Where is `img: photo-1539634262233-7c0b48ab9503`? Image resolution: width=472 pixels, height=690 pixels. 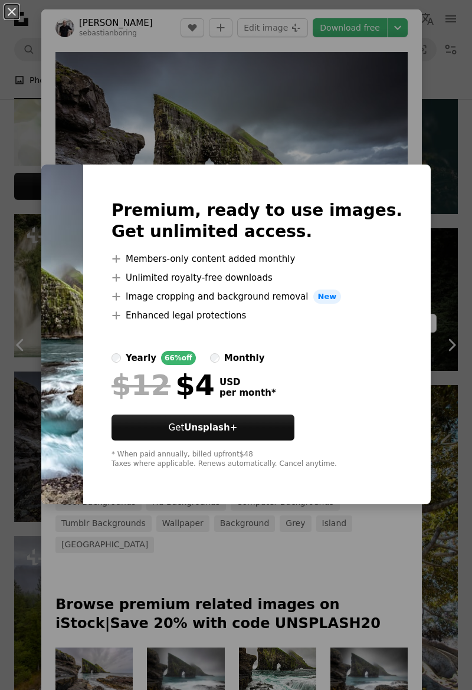 img: photo-1539634262233-7c0b48ab9503 is located at coordinates (62, 334).